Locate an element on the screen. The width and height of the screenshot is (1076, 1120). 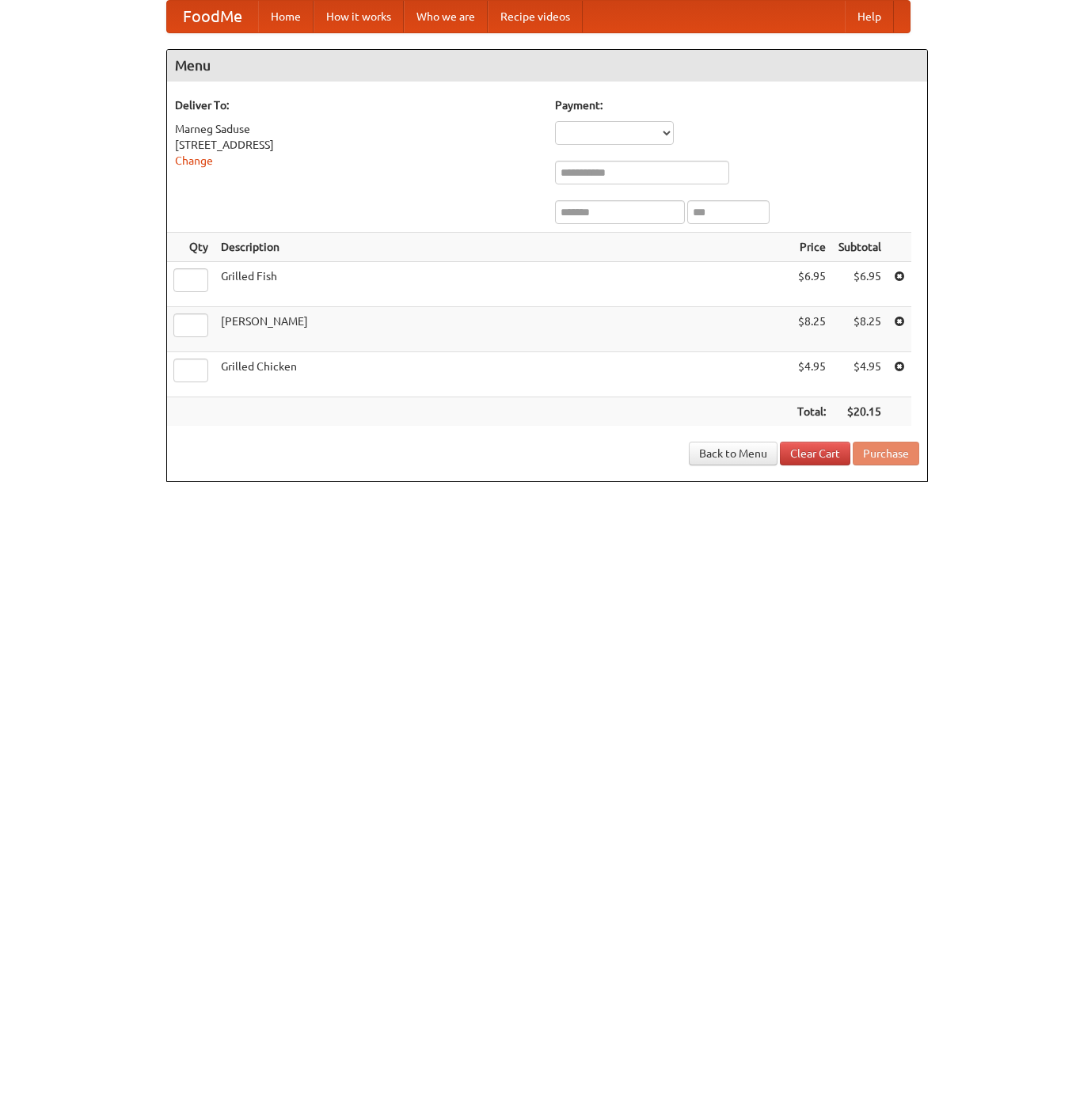
th: Qty is located at coordinates (191, 247).